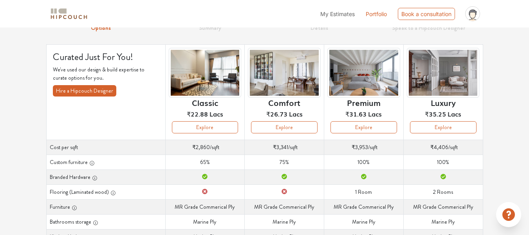 This screenshot has width=529, height=235. Describe the element at coordinates (281, 147) in the screenshot. I see `span: ₹3,341` at that location.